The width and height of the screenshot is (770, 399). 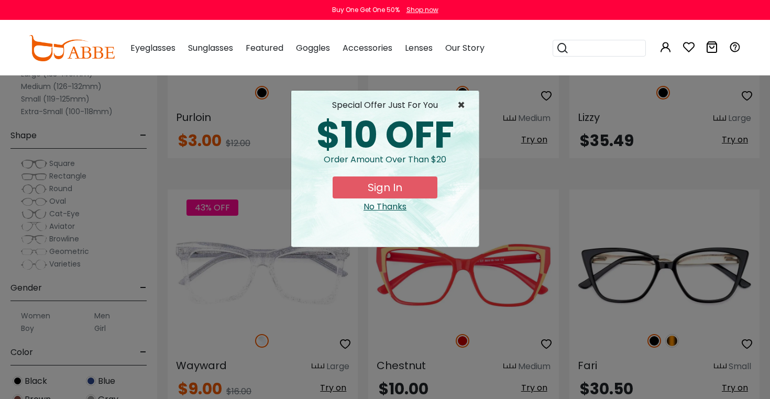 I want to click on button: Sign In, so click(x=385, y=188).